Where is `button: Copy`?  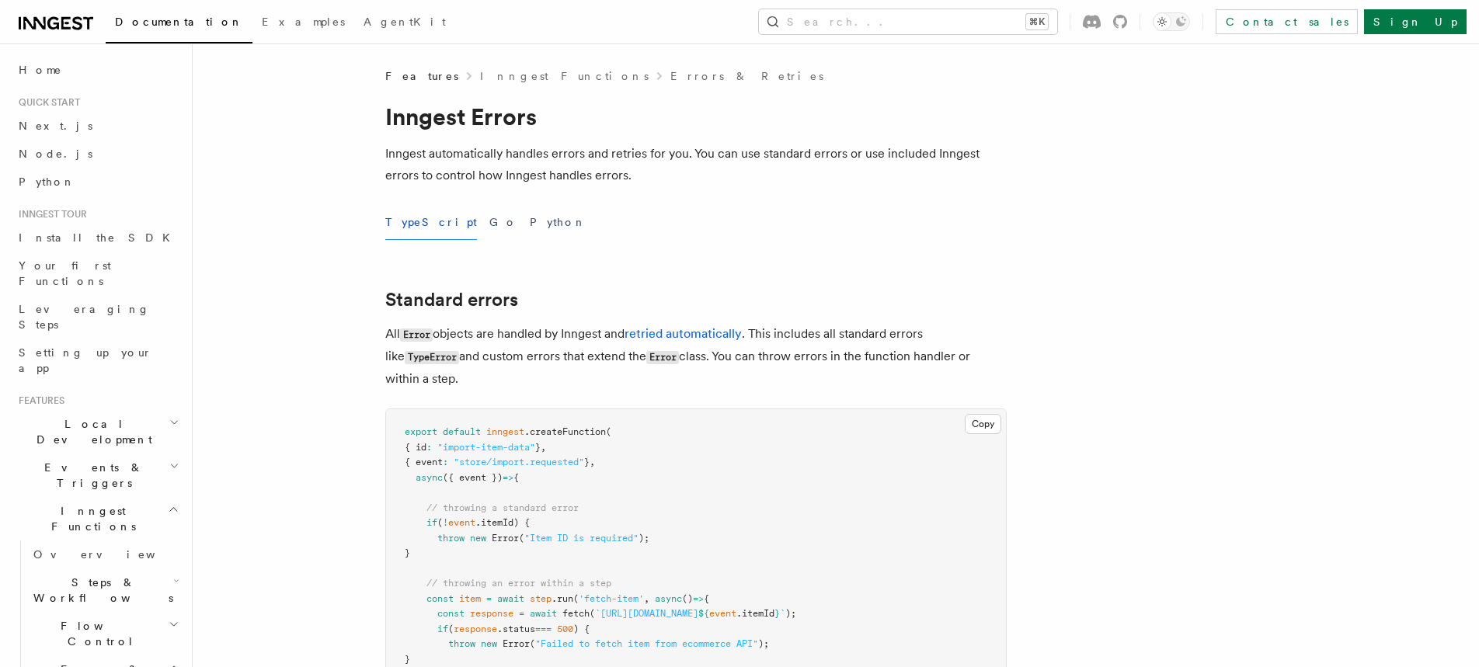 button: Copy is located at coordinates (983, 424).